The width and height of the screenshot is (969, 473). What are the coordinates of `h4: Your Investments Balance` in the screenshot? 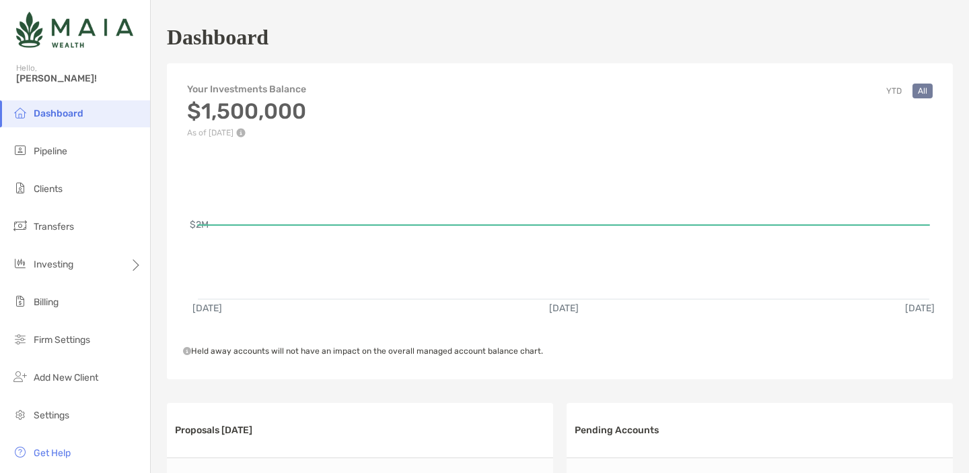 It's located at (246, 89).